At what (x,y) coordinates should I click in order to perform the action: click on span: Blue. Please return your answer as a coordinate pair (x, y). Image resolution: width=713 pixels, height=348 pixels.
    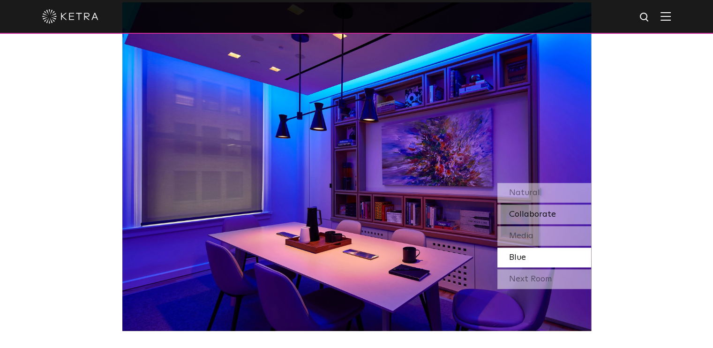
    Looking at the image, I should click on (518, 257).